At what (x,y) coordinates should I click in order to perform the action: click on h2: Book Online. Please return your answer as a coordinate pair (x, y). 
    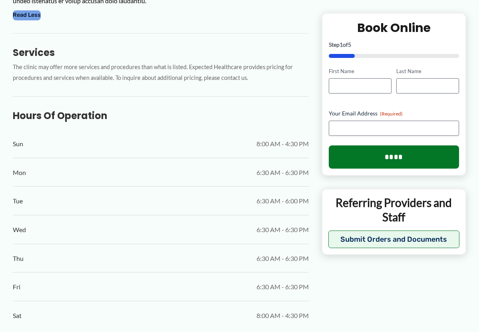
    Looking at the image, I should click on (394, 28).